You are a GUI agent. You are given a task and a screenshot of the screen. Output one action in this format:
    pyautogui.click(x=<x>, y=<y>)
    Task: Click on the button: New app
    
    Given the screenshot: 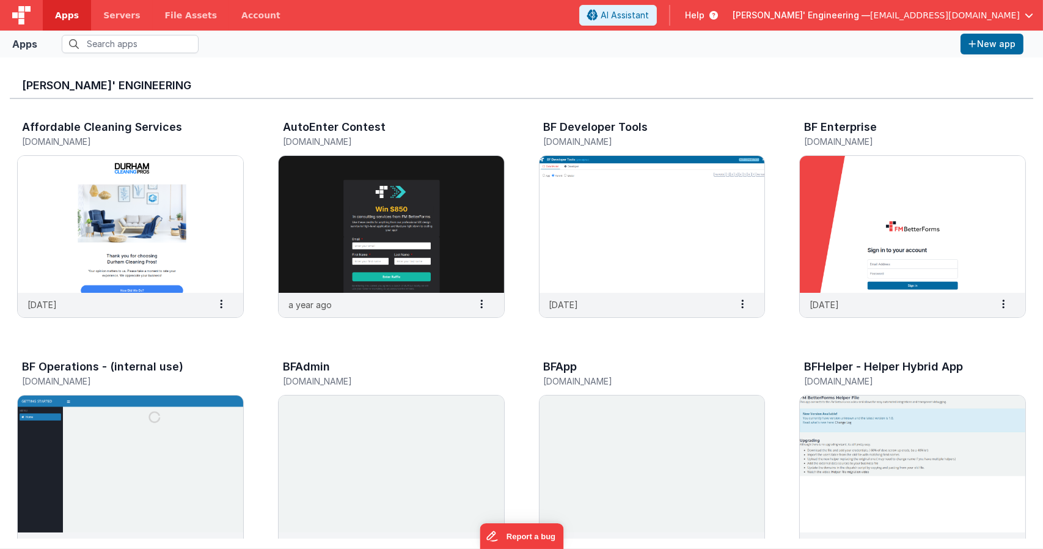 What is the action you would take?
    pyautogui.click(x=992, y=44)
    